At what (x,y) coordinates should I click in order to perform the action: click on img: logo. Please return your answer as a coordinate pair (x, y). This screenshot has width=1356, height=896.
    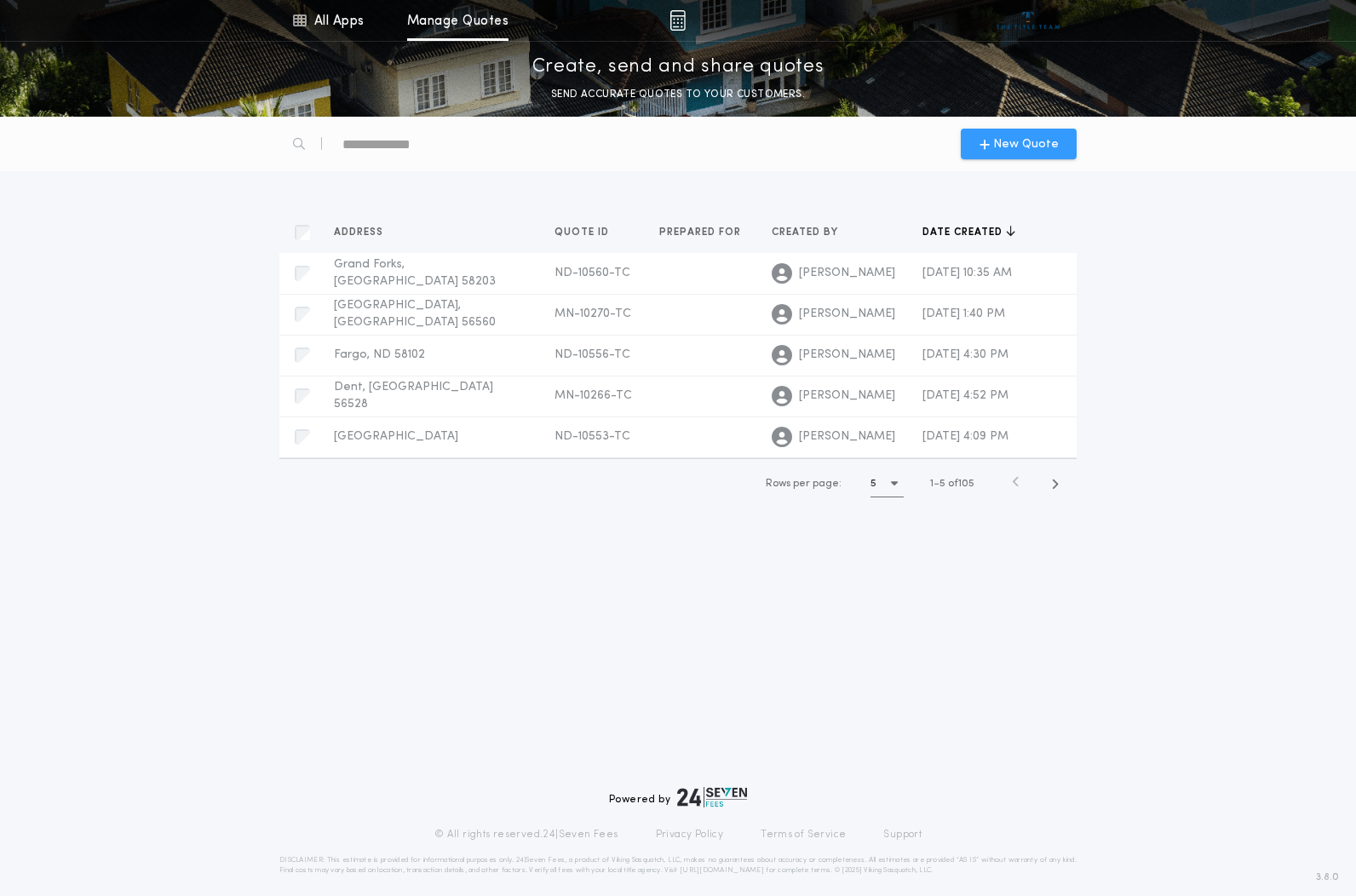
    Looking at the image, I should click on (712, 797).